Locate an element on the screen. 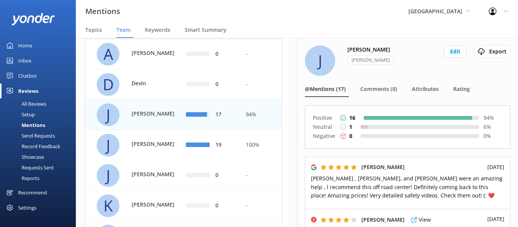 This screenshot has height=227, width=518. span: Team is located at coordinates (123, 30).